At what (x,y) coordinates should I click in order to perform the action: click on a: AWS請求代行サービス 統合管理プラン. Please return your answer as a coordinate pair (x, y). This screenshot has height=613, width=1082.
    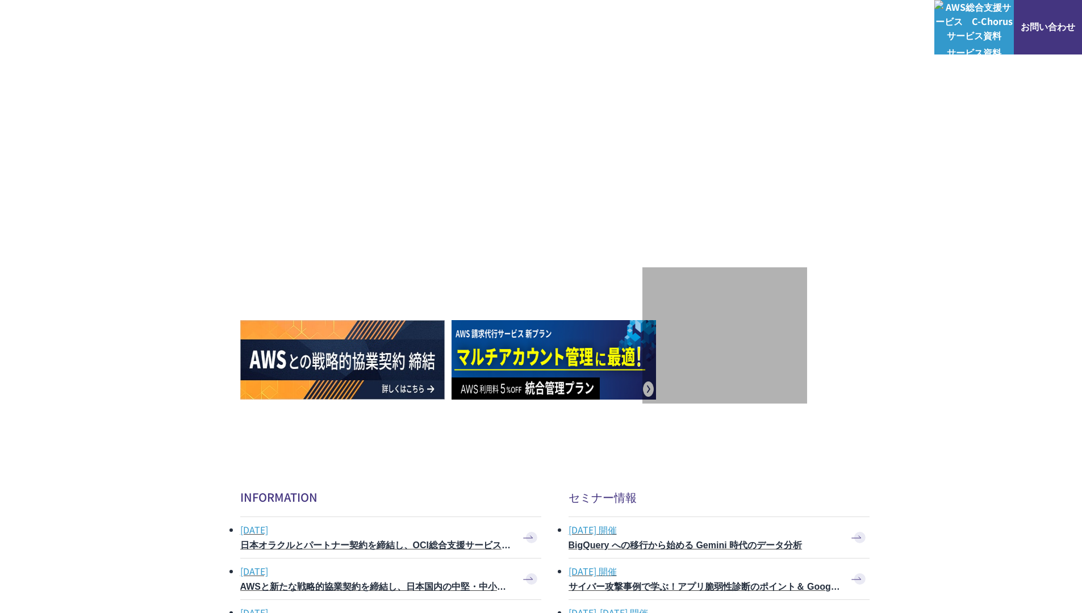
    Looking at the image, I should click on (554, 361).